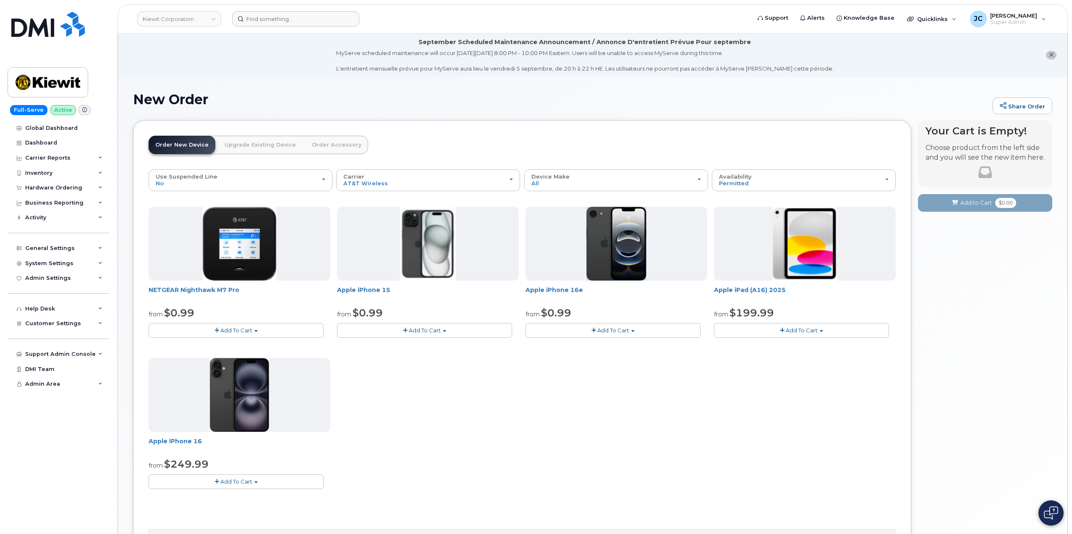 Image resolution: width=1072 pixels, height=534 pixels. Describe the element at coordinates (1006, 203) in the screenshot. I see `span: $0.00` at that location.